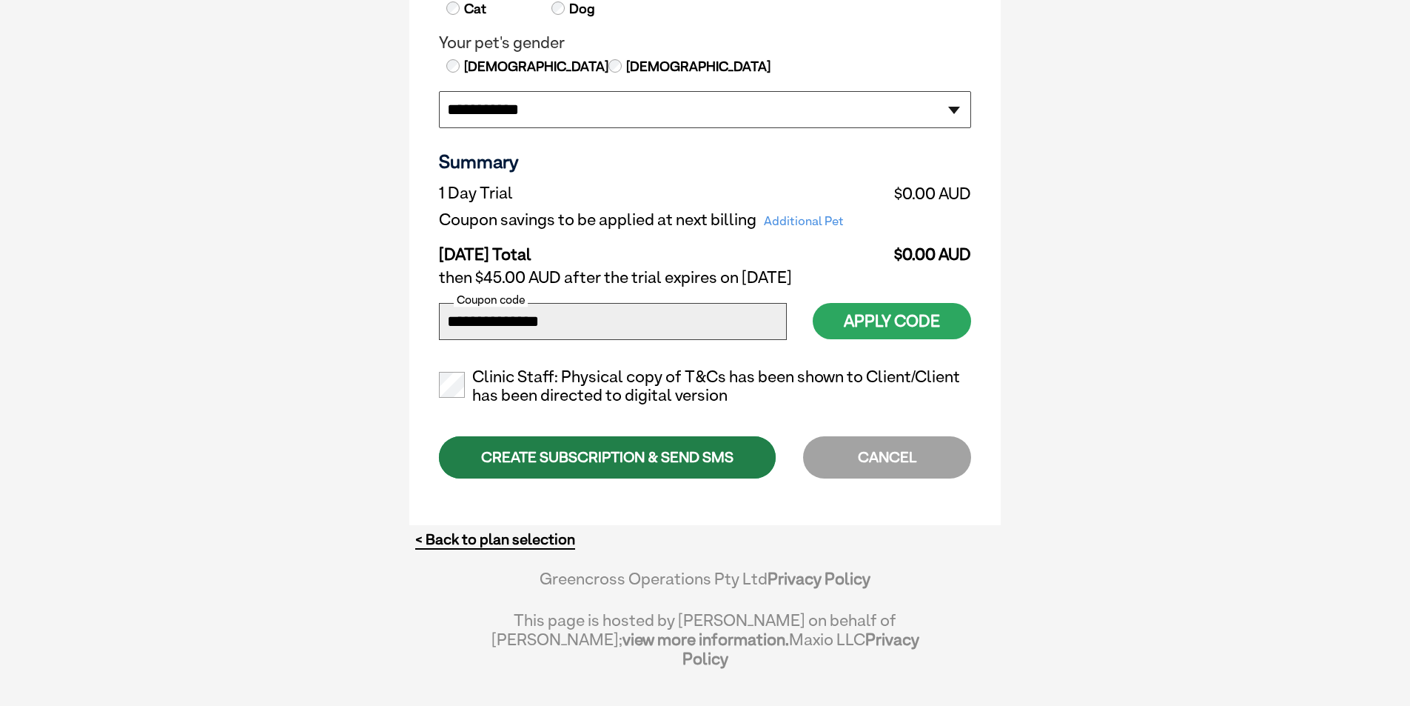 The height and width of the screenshot is (706, 1410). Describe the element at coordinates (706, 639) in the screenshot. I see `a: view more information.` at that location.